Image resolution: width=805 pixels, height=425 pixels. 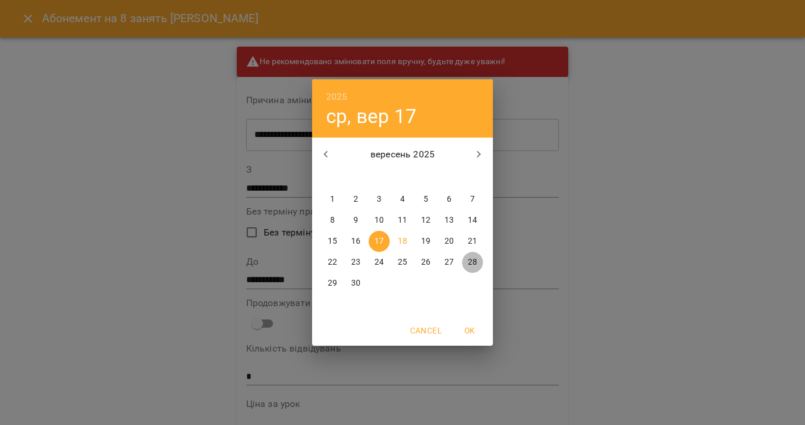 What do you see at coordinates (402, 262) in the screenshot?
I see `p: 25` at bounding box center [402, 262].